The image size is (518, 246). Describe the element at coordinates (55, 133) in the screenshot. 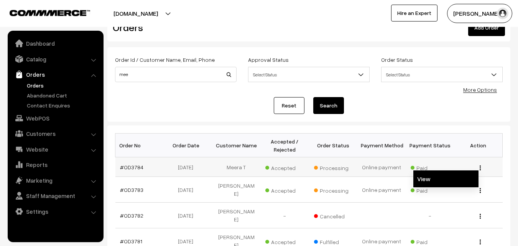

I see `a: Customers` at that location.